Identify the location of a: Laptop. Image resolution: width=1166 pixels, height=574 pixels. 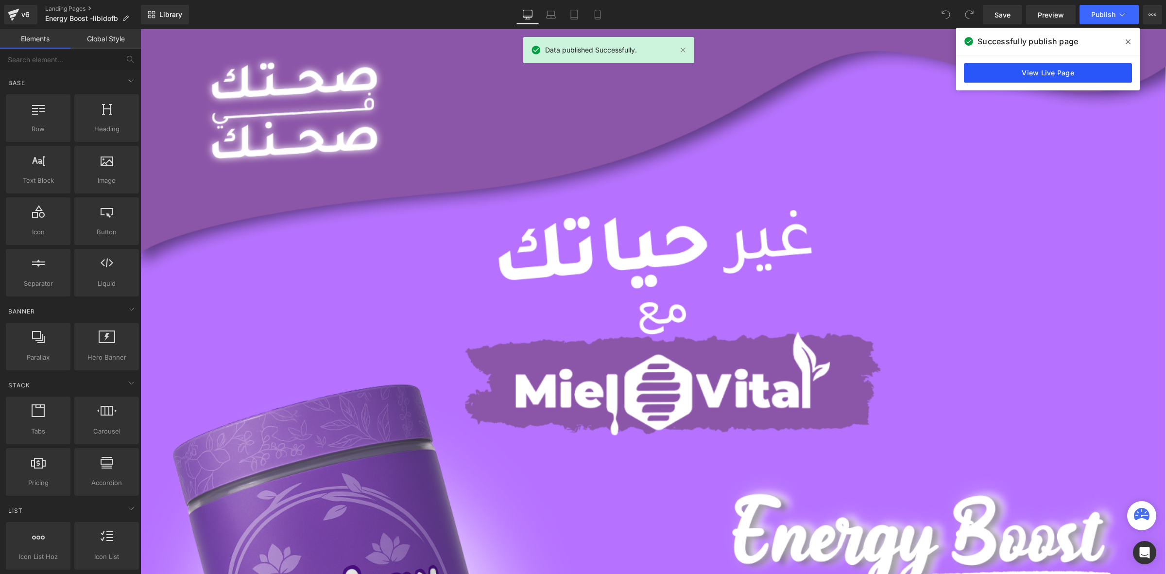
(551, 15).